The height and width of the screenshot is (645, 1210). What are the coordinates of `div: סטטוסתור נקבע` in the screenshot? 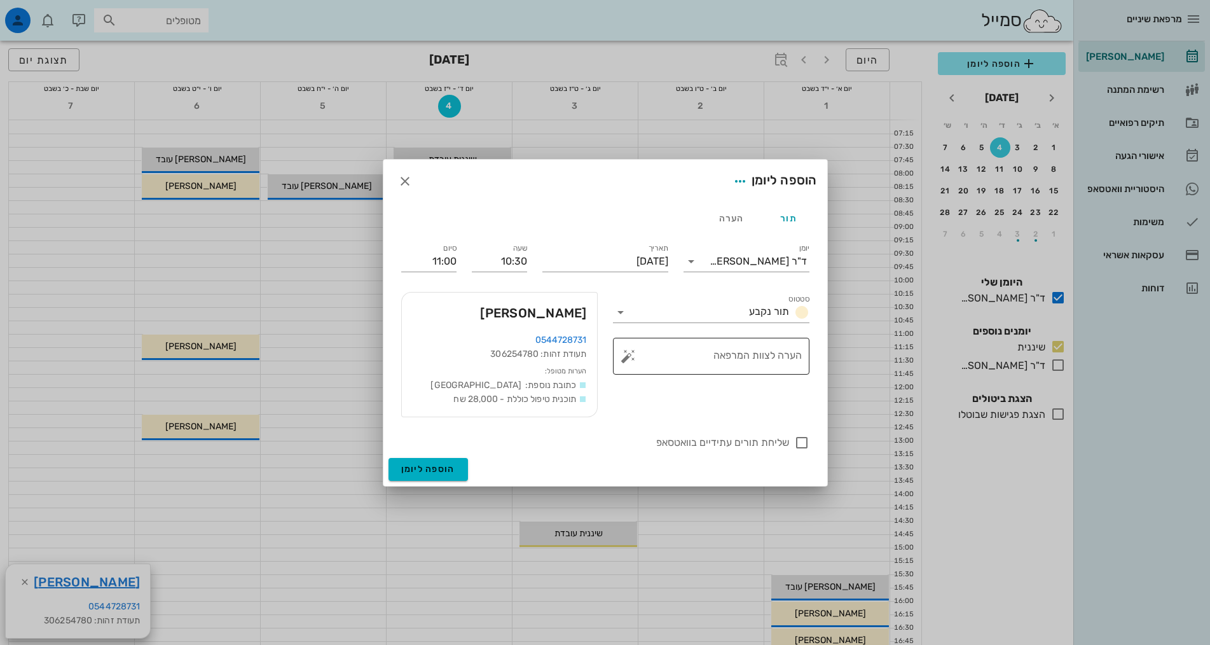 It's located at (711, 312).